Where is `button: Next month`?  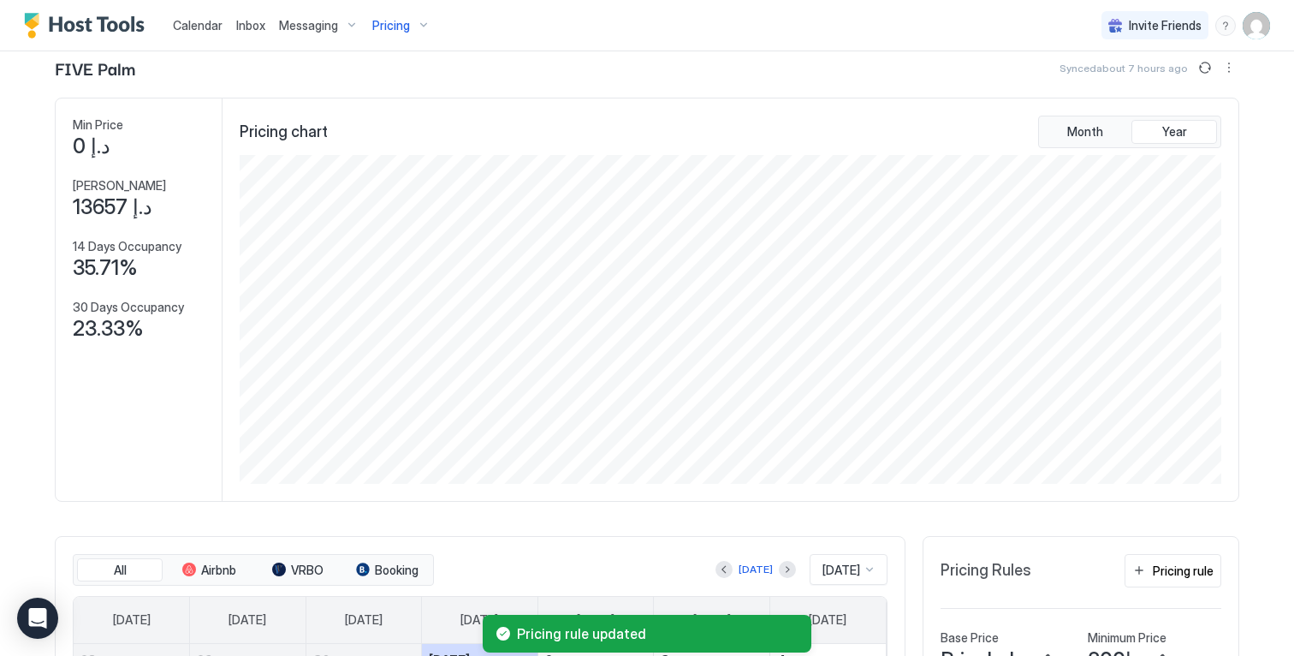 button: Next month is located at coordinates (787, 569).